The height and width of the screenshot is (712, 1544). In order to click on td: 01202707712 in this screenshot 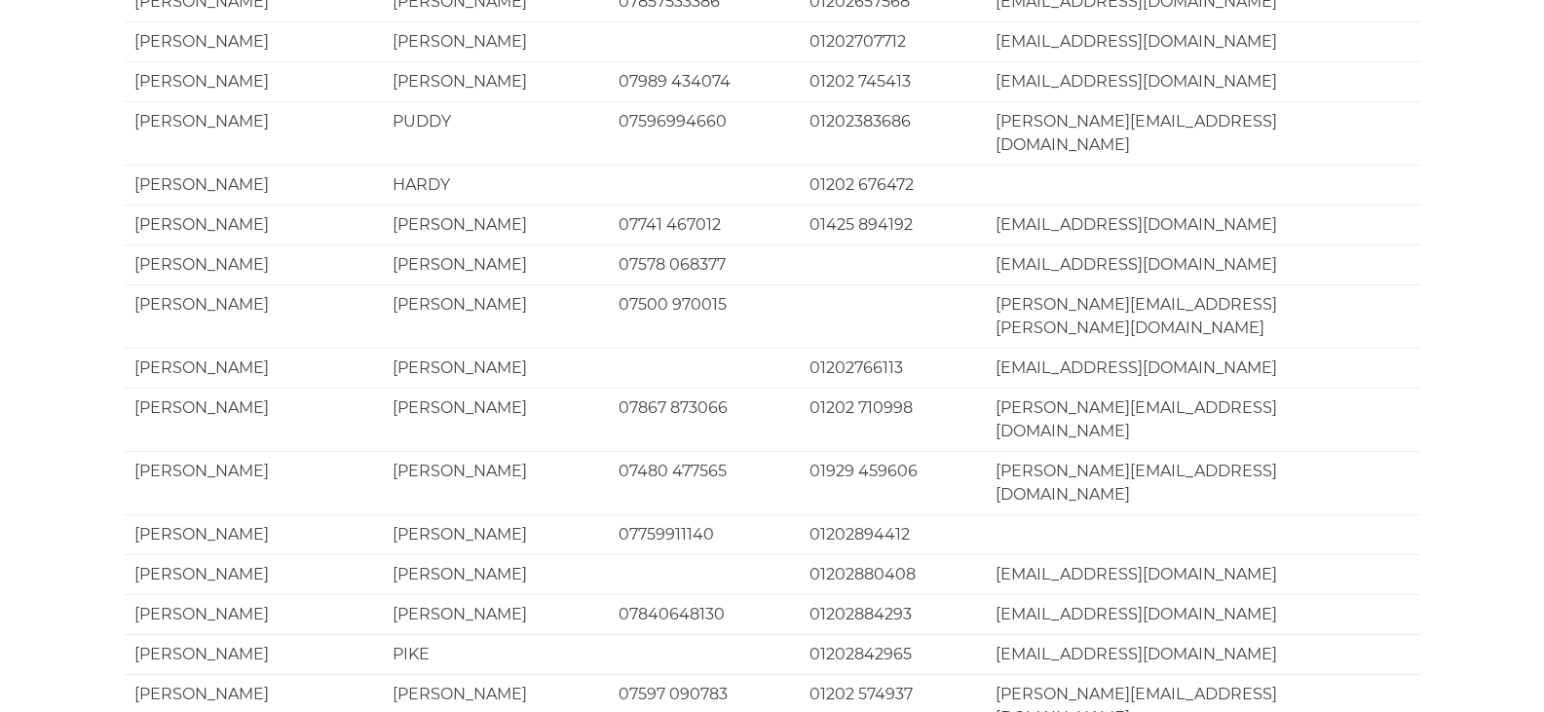, I will do `click(892, 41)`.